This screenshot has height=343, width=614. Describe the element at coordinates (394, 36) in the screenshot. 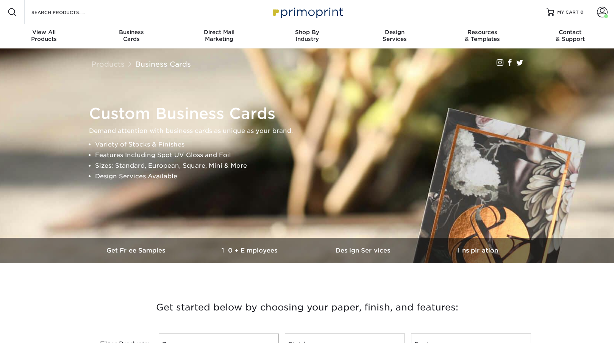

I see `a: DesignServices` at that location.